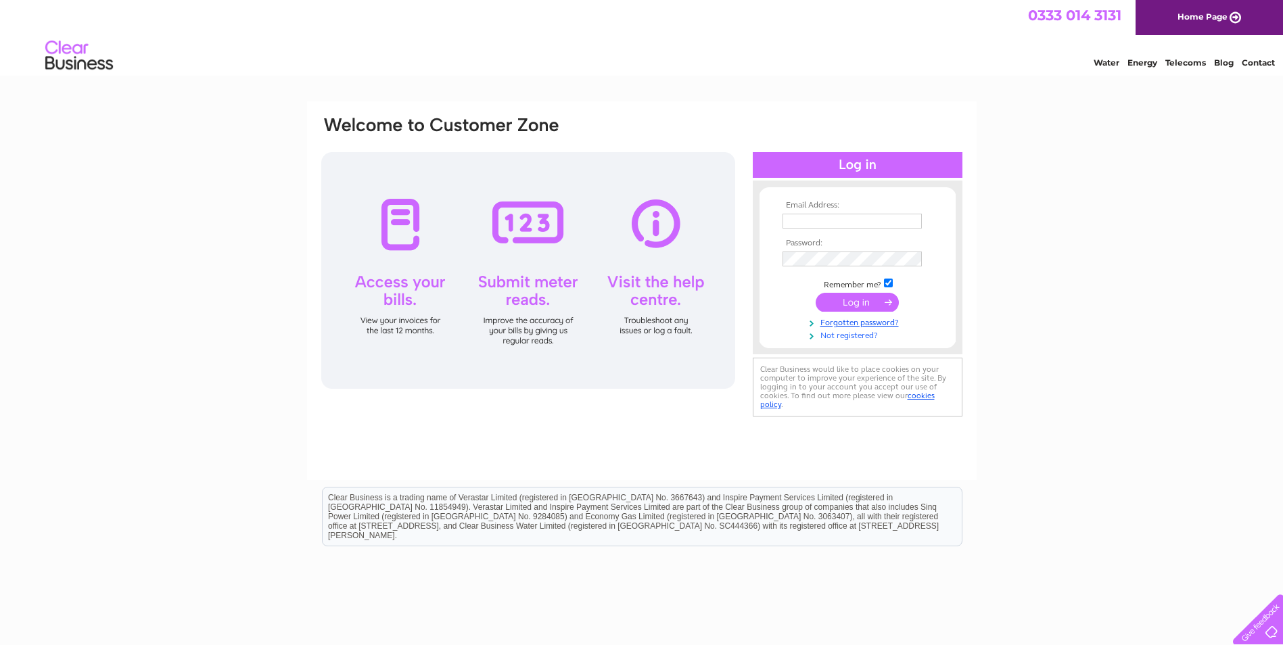 This screenshot has width=1283, height=645. What do you see at coordinates (859, 321) in the screenshot?
I see `a: Forgotten password?` at bounding box center [859, 321].